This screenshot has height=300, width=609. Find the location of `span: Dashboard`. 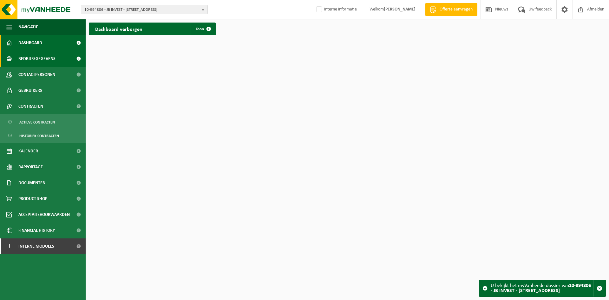

span: Dashboard is located at coordinates (30, 43).